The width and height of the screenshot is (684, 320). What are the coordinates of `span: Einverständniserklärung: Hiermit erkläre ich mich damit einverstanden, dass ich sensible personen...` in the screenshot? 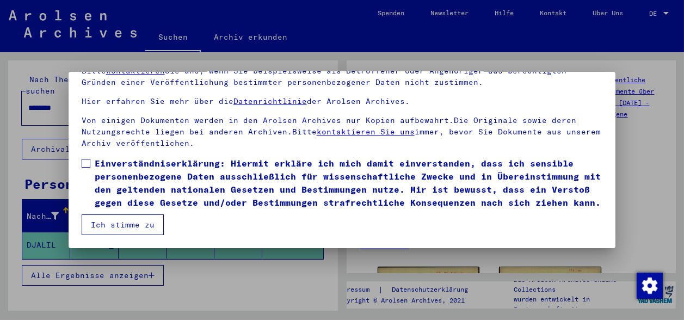 It's located at (349, 183).